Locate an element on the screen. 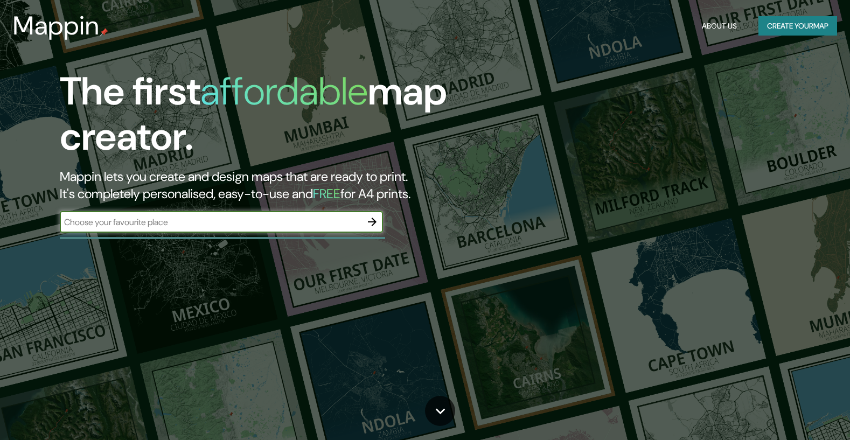 The height and width of the screenshot is (440, 850). h1: The first map creator. is located at coordinates (272, 119).